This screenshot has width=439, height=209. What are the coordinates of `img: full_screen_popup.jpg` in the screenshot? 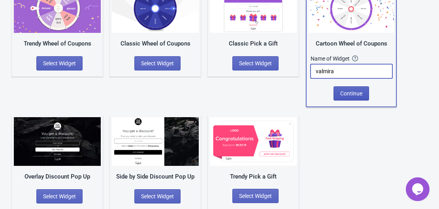 It's located at (57, 141).